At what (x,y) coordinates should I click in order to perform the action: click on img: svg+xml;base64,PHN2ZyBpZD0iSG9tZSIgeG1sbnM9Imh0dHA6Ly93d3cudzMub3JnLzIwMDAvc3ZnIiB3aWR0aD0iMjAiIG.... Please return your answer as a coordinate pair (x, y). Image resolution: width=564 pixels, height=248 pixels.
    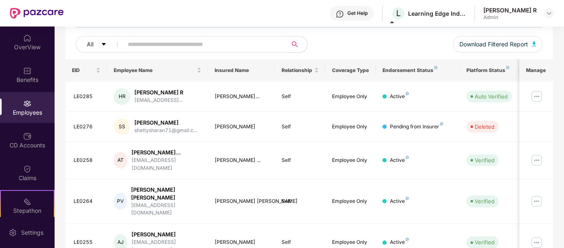
    Looking at the image, I should click on (27, 38).